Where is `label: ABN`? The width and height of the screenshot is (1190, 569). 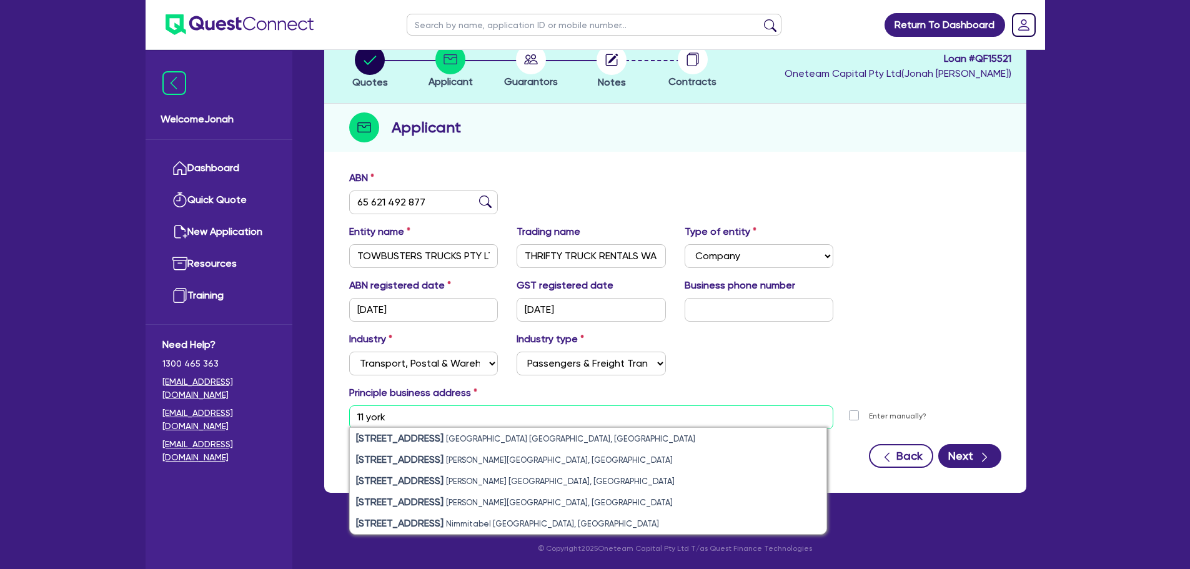 label: ABN is located at coordinates (362, 178).